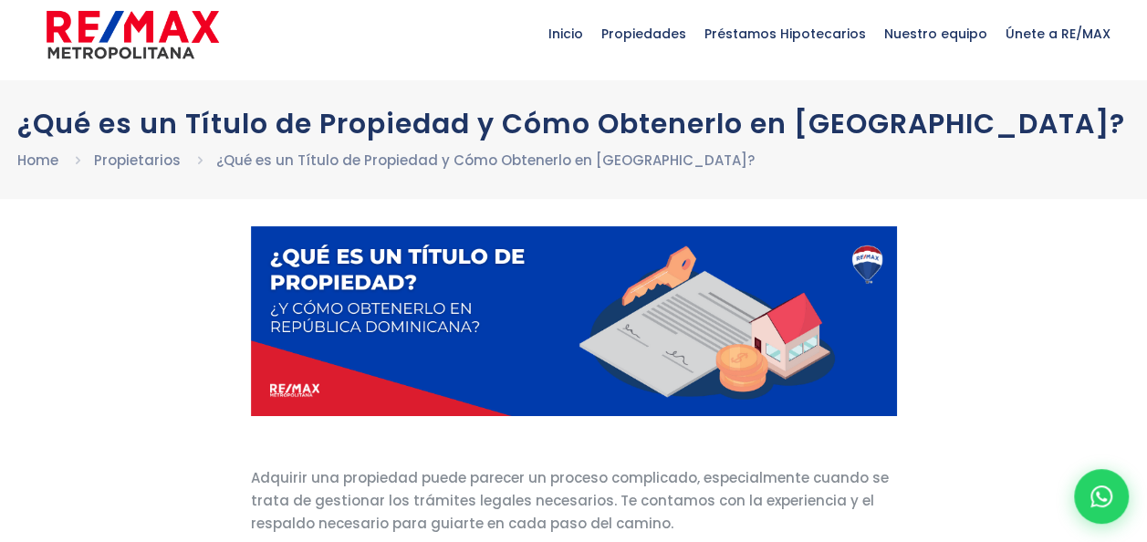  What do you see at coordinates (137, 160) in the screenshot?
I see `a: Propietarios` at bounding box center [137, 160].